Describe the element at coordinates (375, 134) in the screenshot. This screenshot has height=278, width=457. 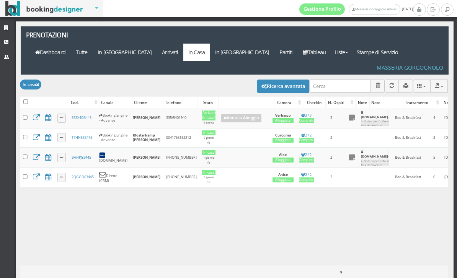
I see `div: -> Note specificate in fase di check-in online: Arrivando in auto abbiamo inserito un orario di a...` at that location.